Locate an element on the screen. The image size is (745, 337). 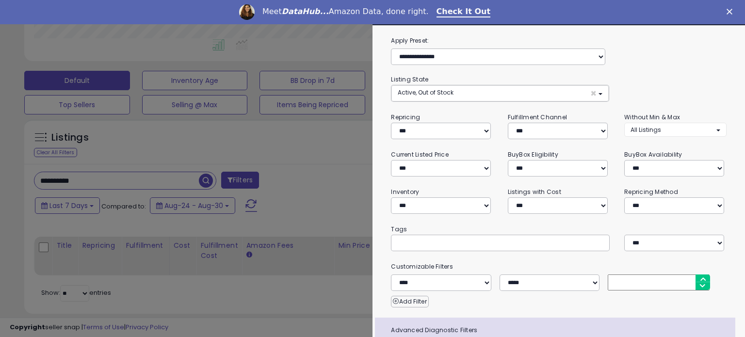
small: BuyBox Eligibility is located at coordinates (533, 154).